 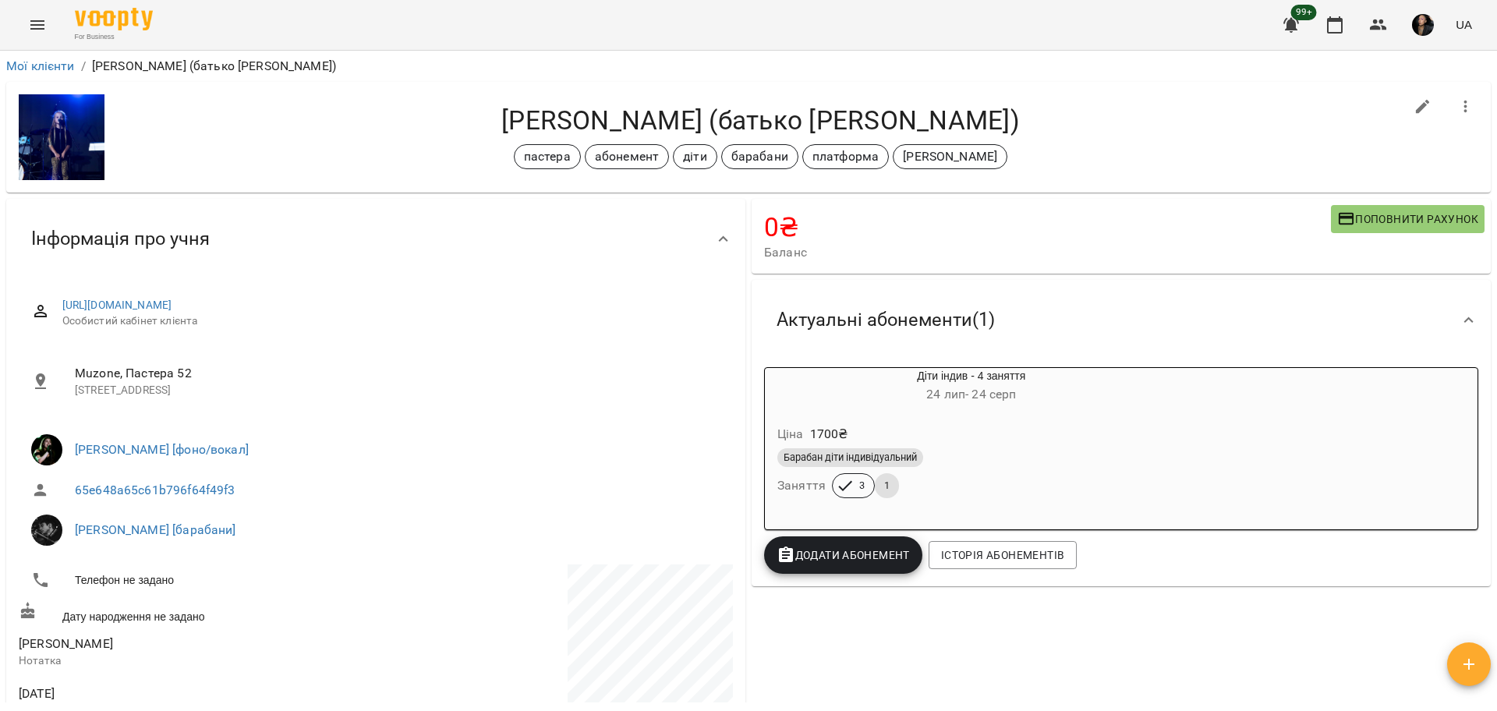 What do you see at coordinates (1407, 219) in the screenshot?
I see `span: Поповнити рахунок` at bounding box center [1407, 219].